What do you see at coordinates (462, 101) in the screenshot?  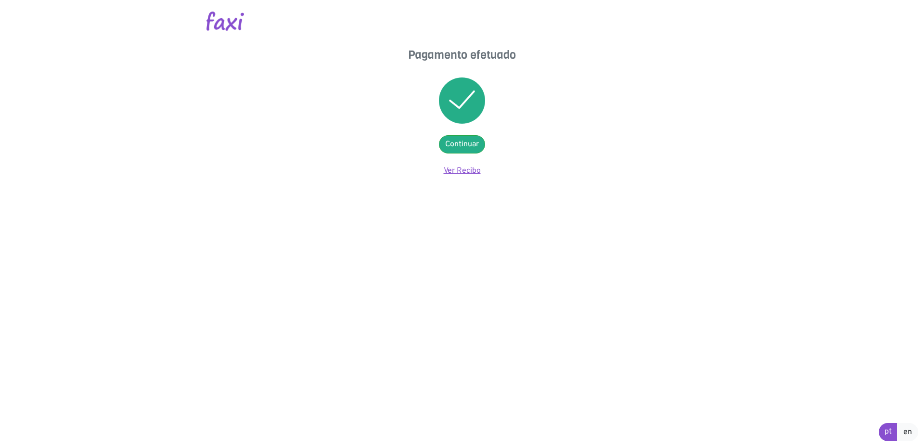 I see `img: success` at bounding box center [462, 101].